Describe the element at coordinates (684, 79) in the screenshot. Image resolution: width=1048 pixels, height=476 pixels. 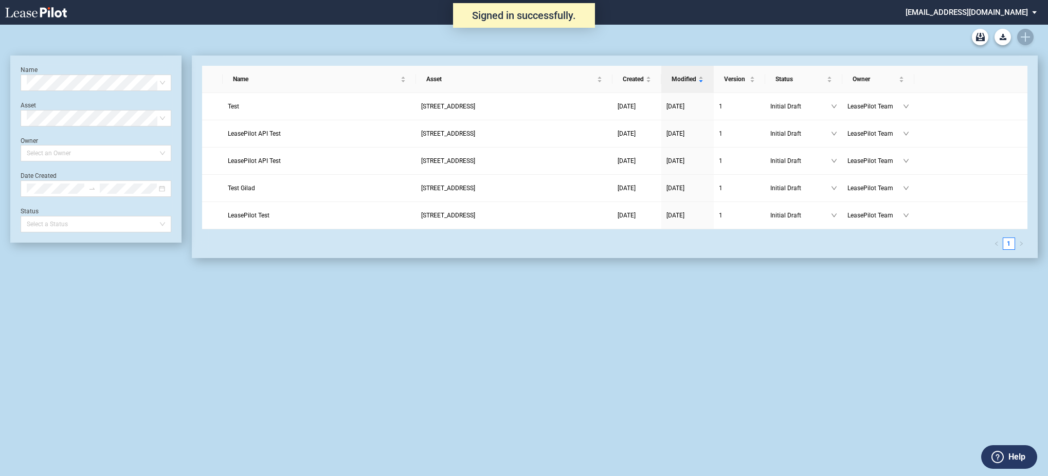
I see `span: Modified` at that location.